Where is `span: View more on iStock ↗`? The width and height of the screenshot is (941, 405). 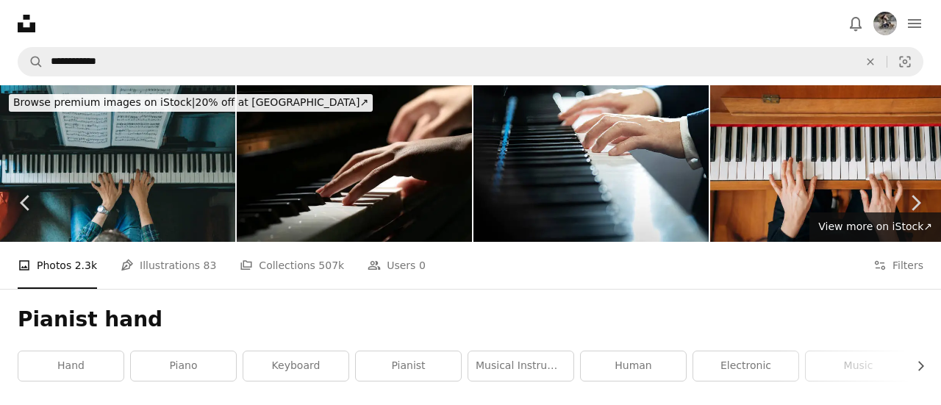 span: View more on iStock ↗ is located at coordinates (874, 226).